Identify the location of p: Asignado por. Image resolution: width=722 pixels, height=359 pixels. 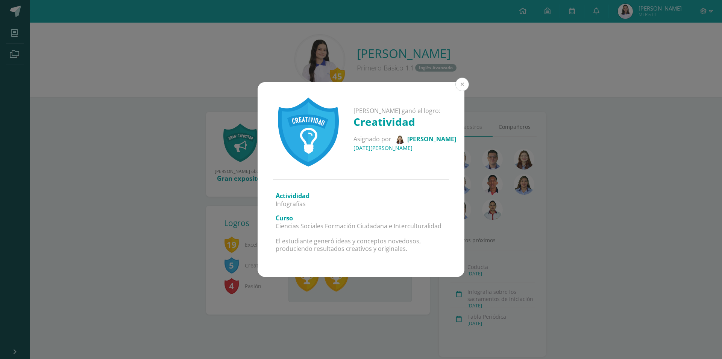
(405, 139).